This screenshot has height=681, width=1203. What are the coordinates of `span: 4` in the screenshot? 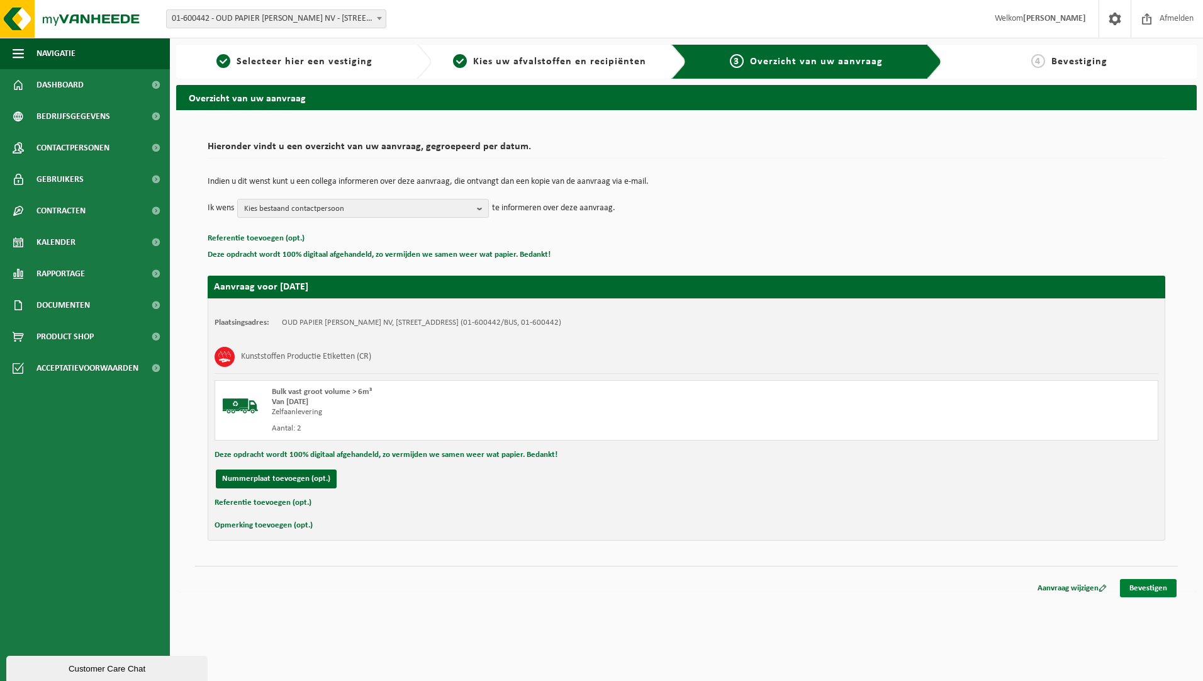 It's located at (1038, 61).